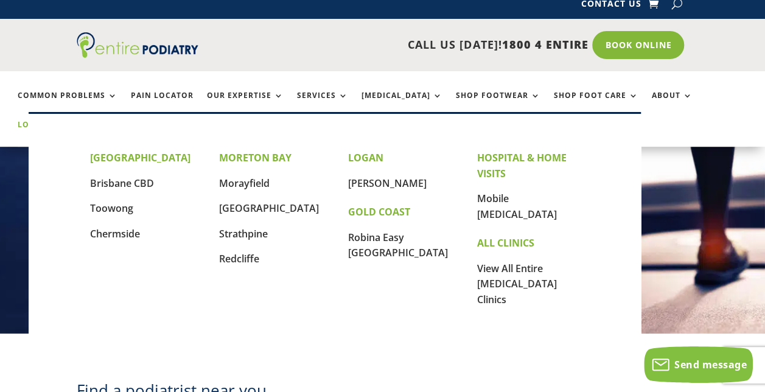  I want to click on strong: MORETON BAY, so click(255, 158).